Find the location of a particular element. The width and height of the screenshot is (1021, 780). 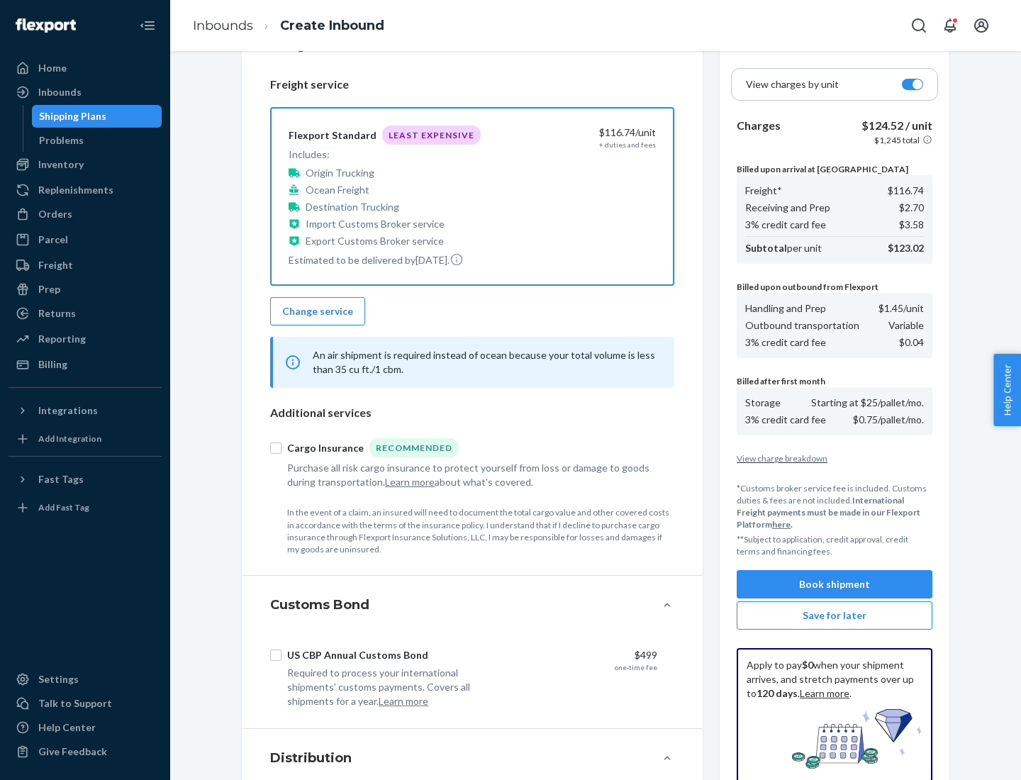

a: Orders is located at coordinates (85, 214).